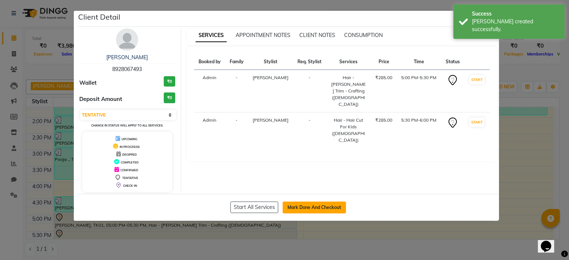 Image resolution: width=569 pixels, height=260 pixels. I want to click on th: Time, so click(419, 62).